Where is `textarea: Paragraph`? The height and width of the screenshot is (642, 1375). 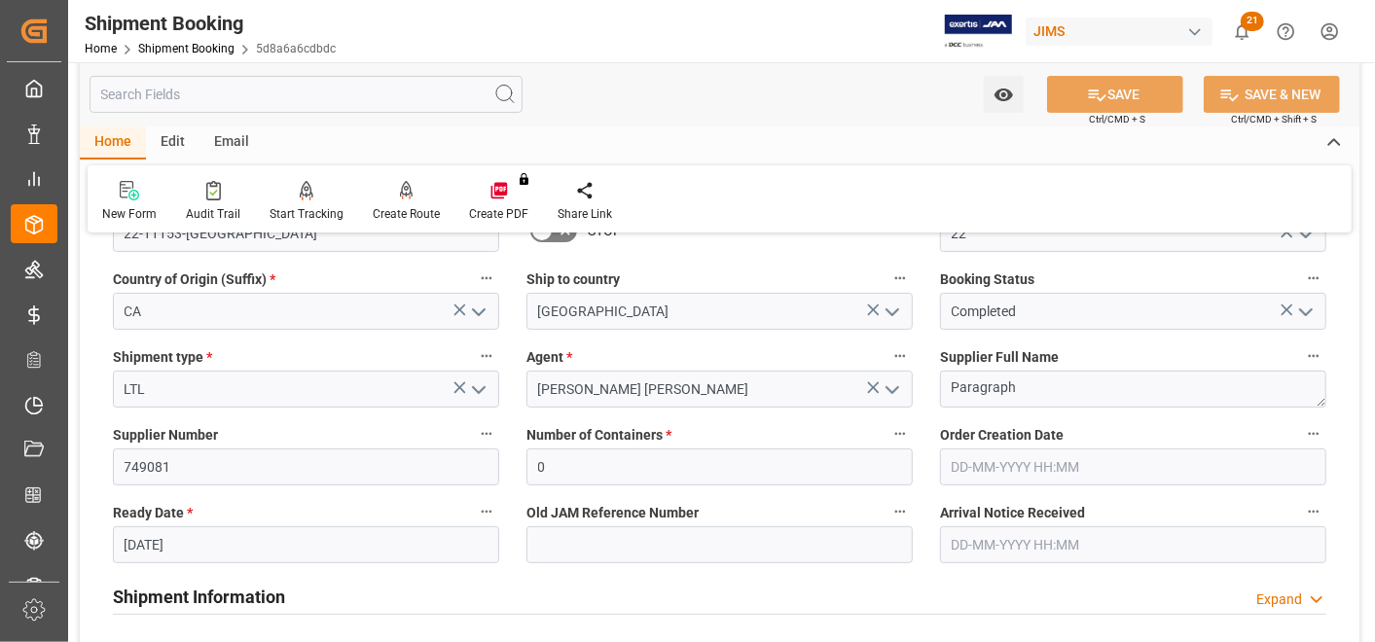
textarea: Paragraph is located at coordinates (1133, 389).